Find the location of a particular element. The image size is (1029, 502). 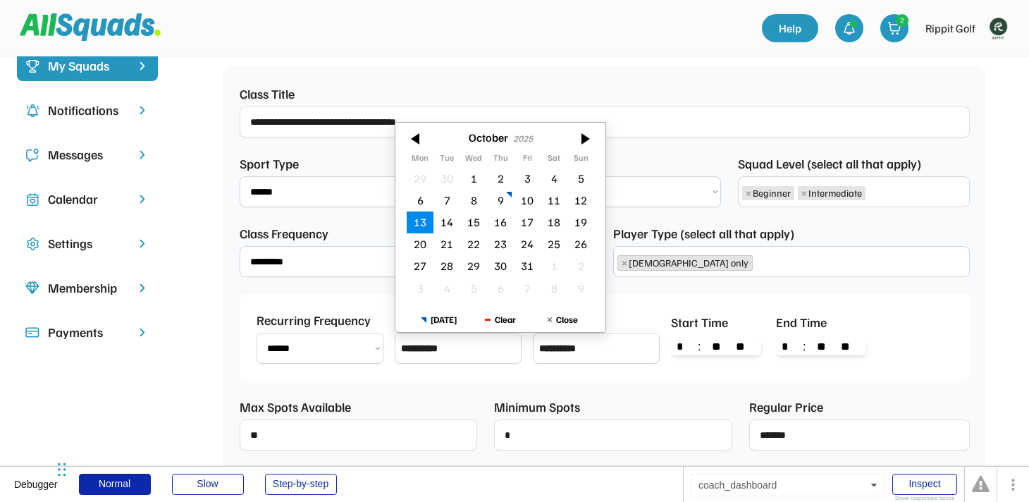

li: Intermediate is located at coordinates (832, 193).